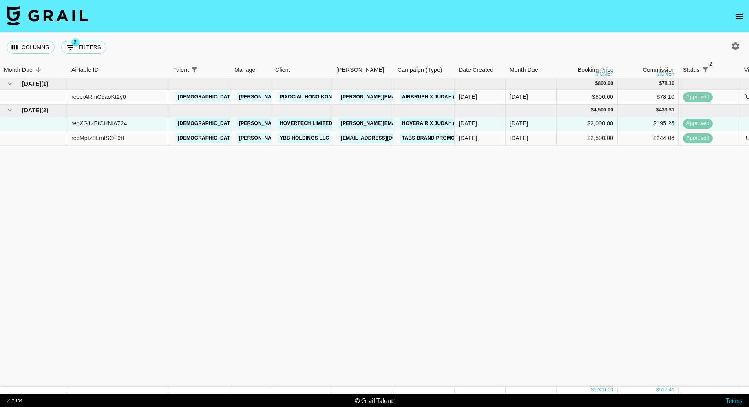  Describe the element at coordinates (706, 70) in the screenshot. I see `div: 2 active filters` at that location.